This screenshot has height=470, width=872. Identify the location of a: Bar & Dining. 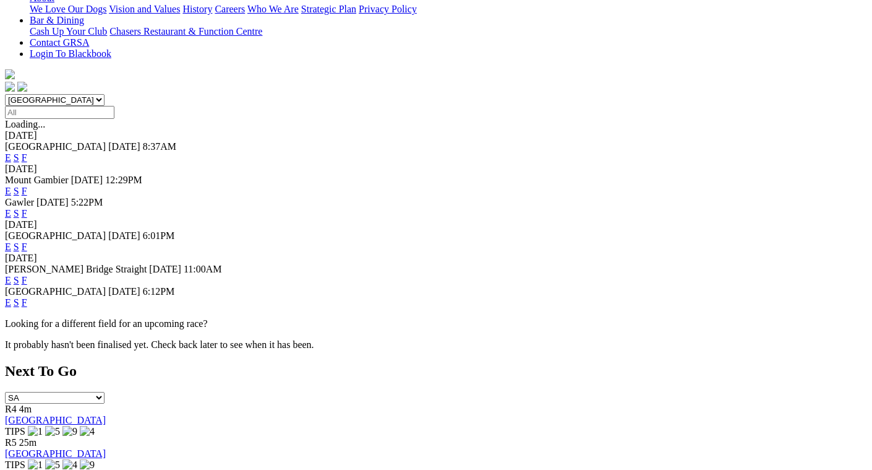
(57, 20).